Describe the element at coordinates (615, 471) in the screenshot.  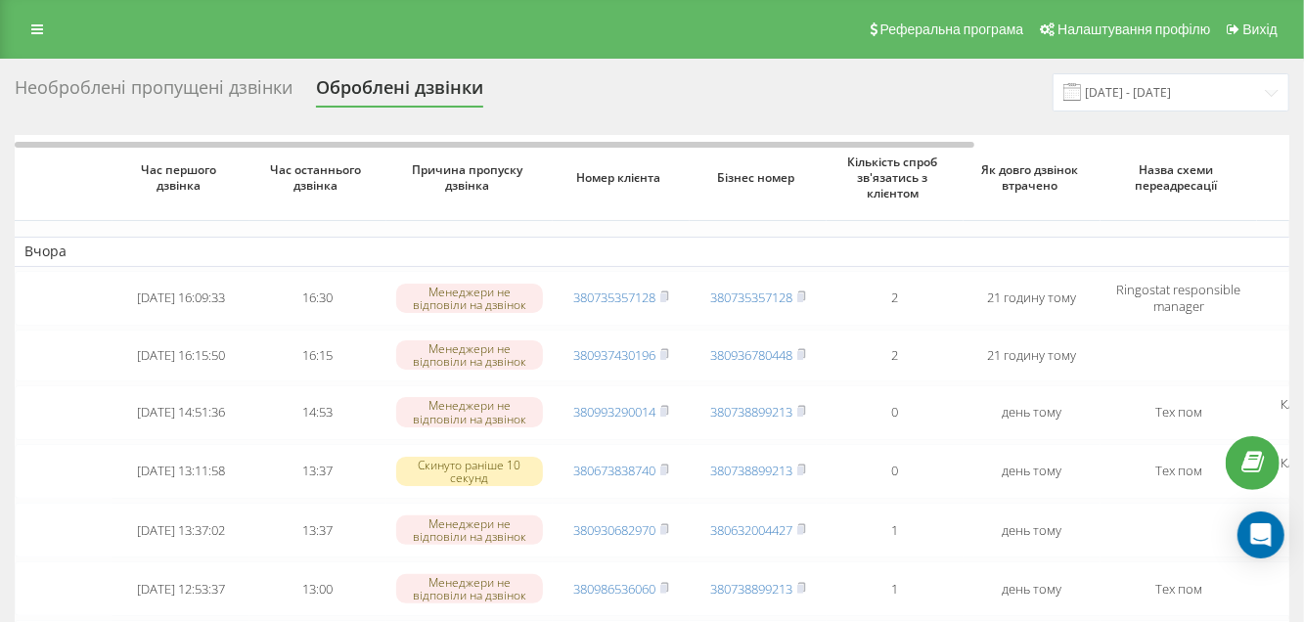
I see `a: 380673838740` at that location.